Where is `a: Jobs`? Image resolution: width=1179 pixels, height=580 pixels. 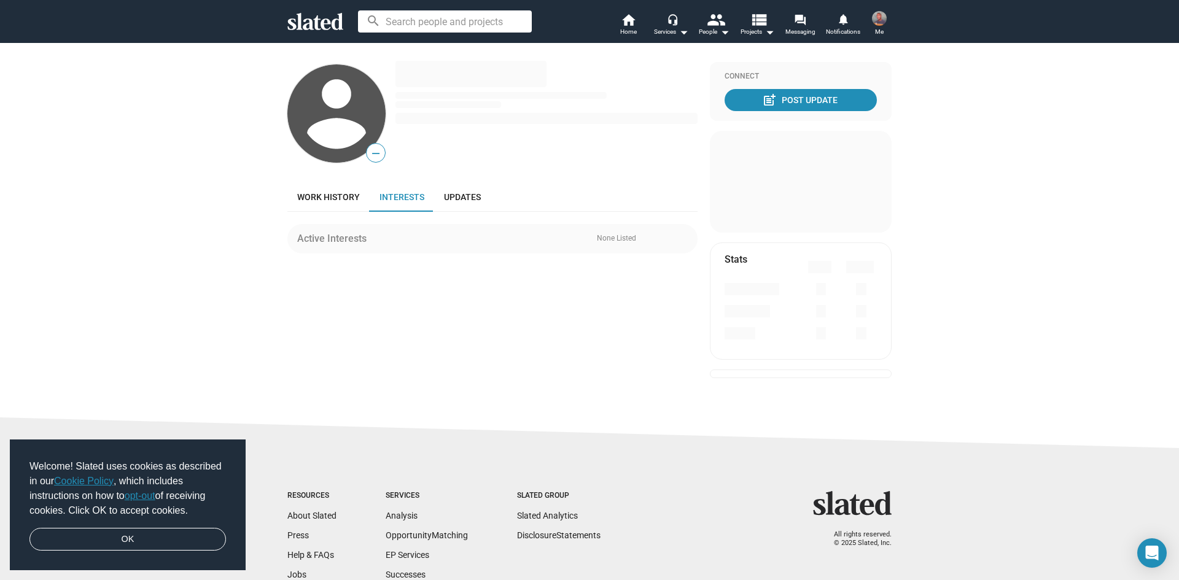 a: Jobs is located at coordinates (297, 575).